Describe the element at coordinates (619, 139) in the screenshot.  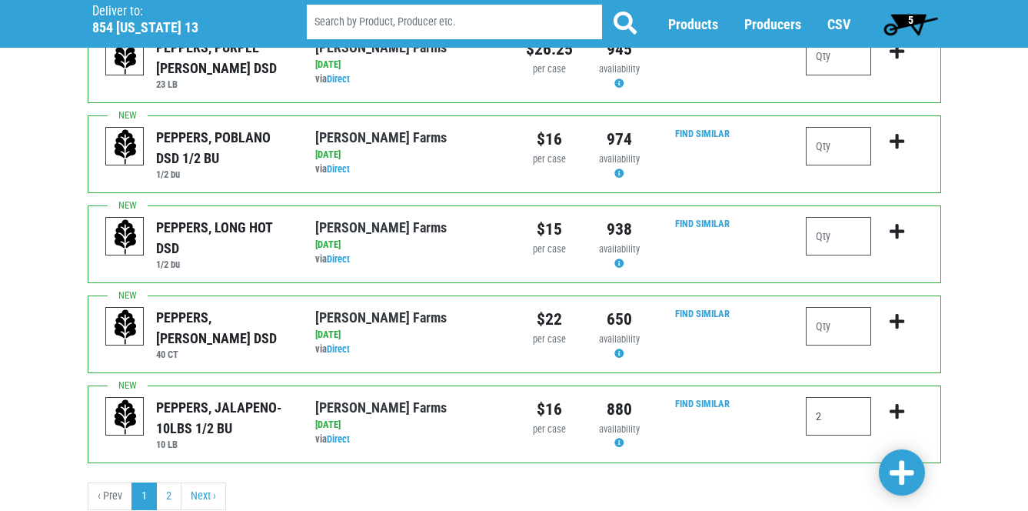
I see `div: 974` at that location.